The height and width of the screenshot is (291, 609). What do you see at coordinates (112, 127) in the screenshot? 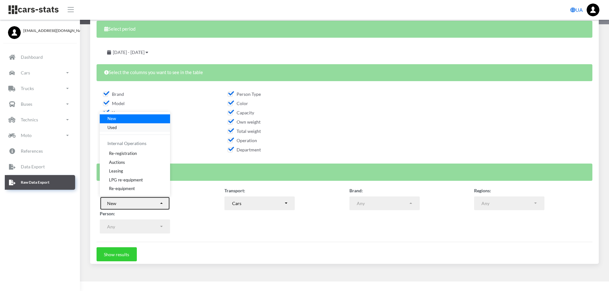
I see `span: Used` at bounding box center [112, 127].